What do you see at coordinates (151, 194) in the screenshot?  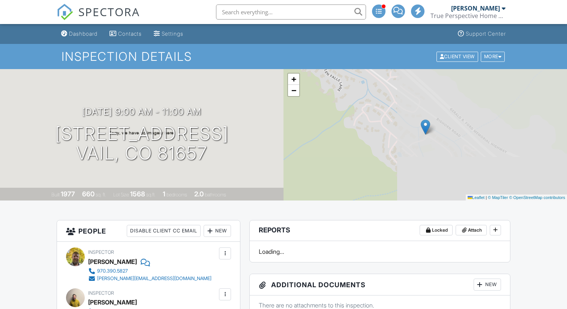 I see `span: sq.ft.` at bounding box center [151, 194].